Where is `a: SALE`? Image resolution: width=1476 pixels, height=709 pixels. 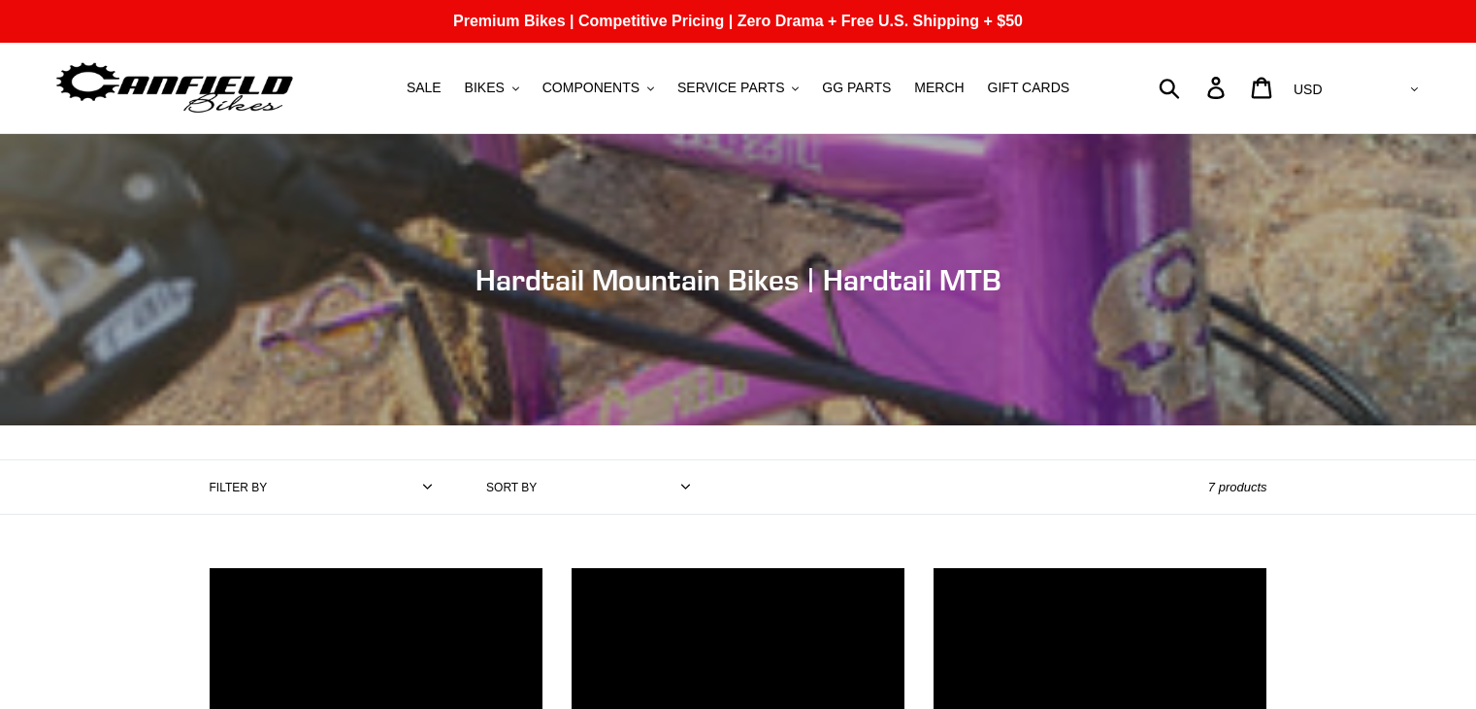 a: SALE is located at coordinates (424, 87).